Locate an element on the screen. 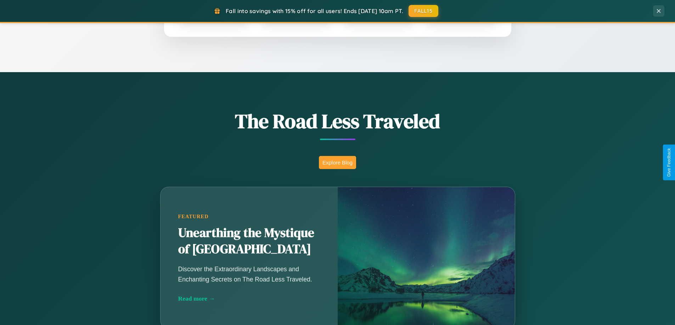 This screenshot has height=325, width=675. button: FALL15 is located at coordinates (423, 11).